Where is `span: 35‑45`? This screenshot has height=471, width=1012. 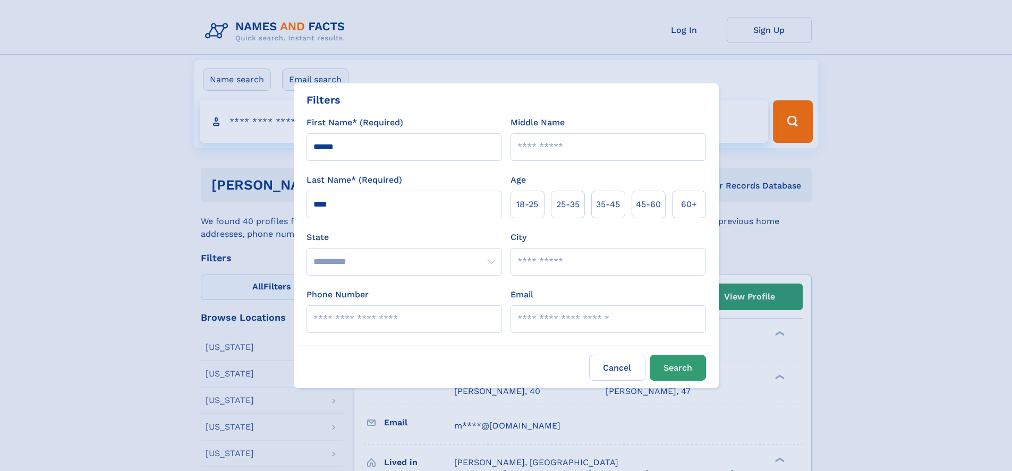
span: 35‑45 is located at coordinates (608, 204).